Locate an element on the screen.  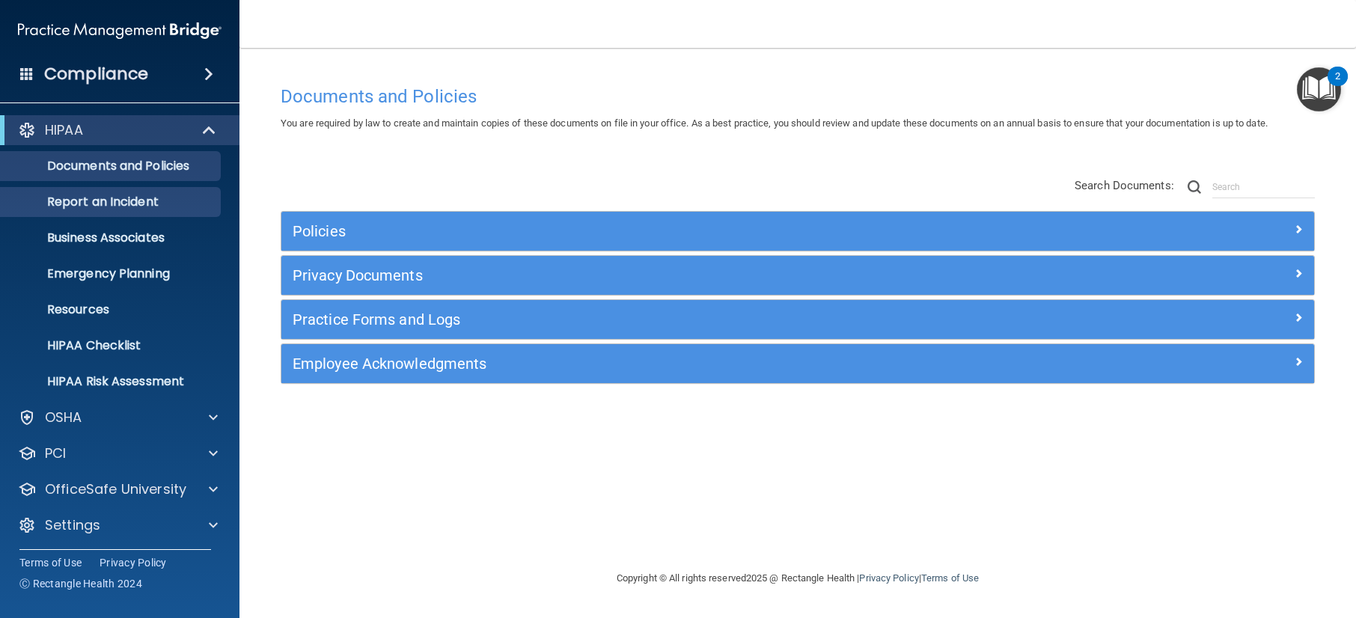
a: Practice Forms and Logs is located at coordinates (798, 320).